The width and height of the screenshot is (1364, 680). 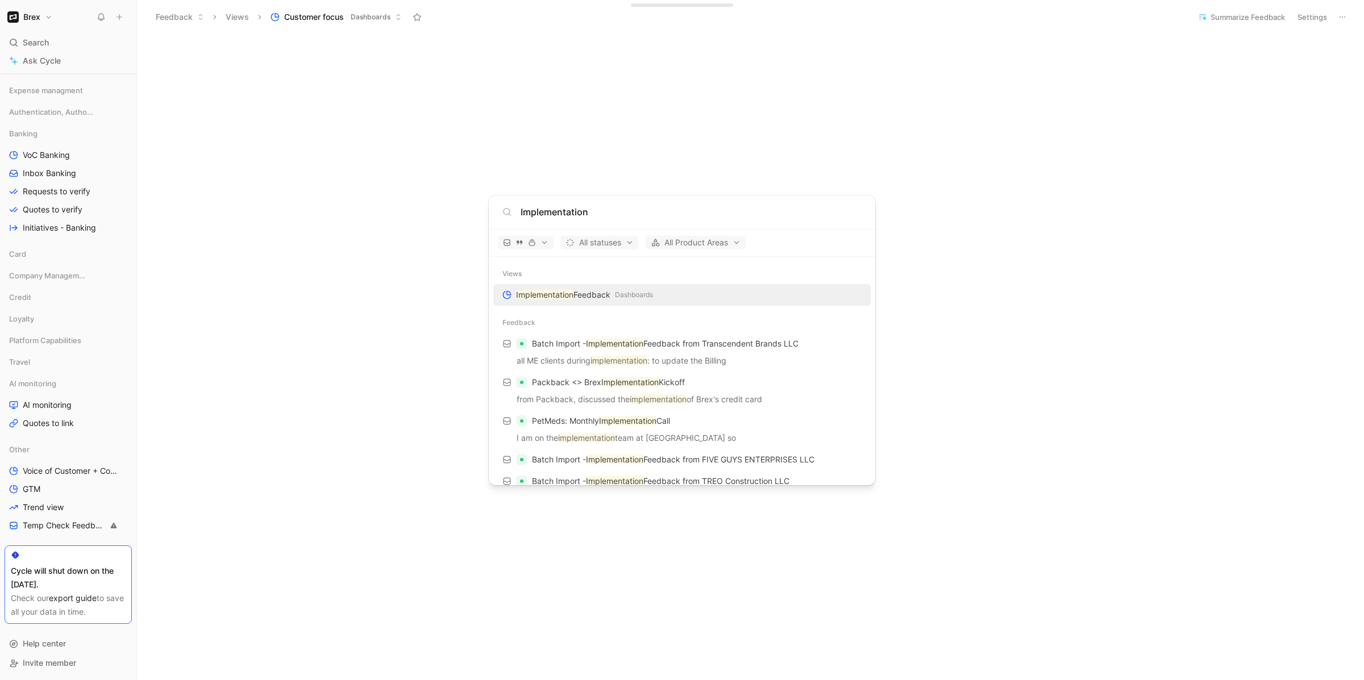 I want to click on a: Batch Import -ImplementationFeedback from TREO Construction LLC, so click(x=682, y=481).